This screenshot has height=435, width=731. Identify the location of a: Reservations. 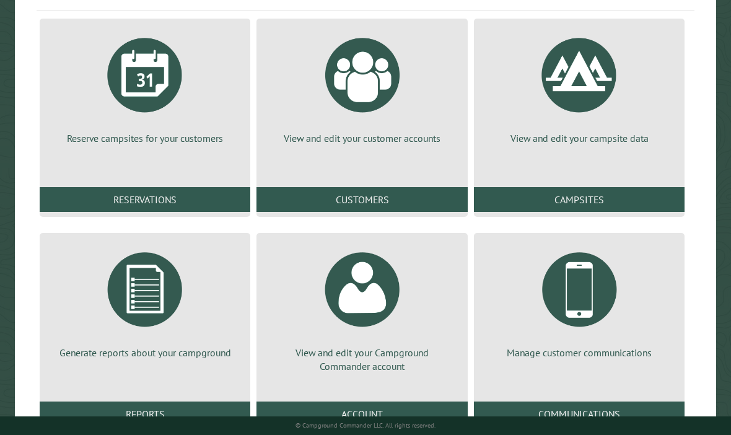
(145, 199).